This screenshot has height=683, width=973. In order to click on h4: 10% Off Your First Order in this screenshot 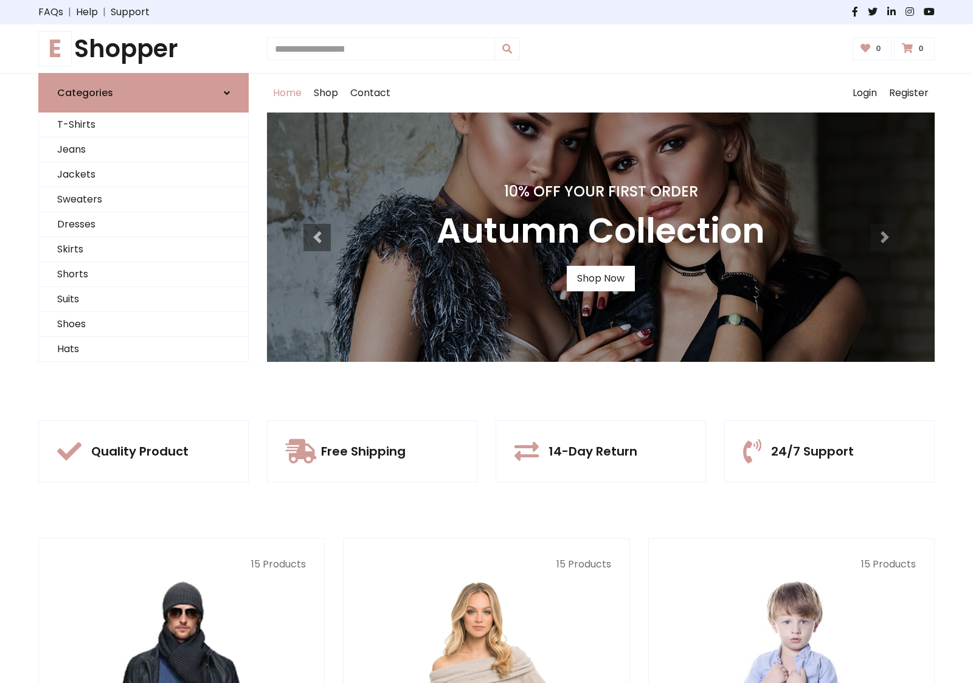, I will do `click(601, 192)`.